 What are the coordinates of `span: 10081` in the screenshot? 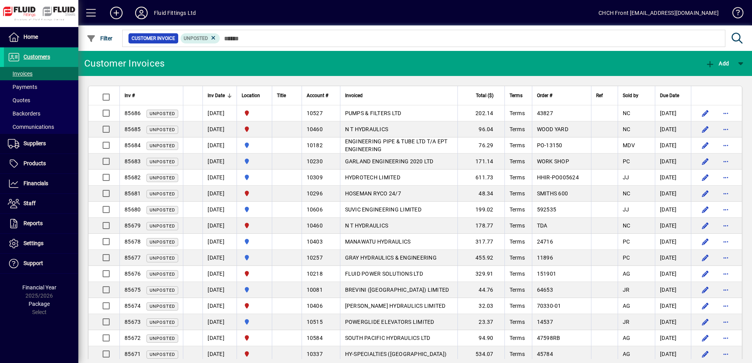 It's located at (314, 290).